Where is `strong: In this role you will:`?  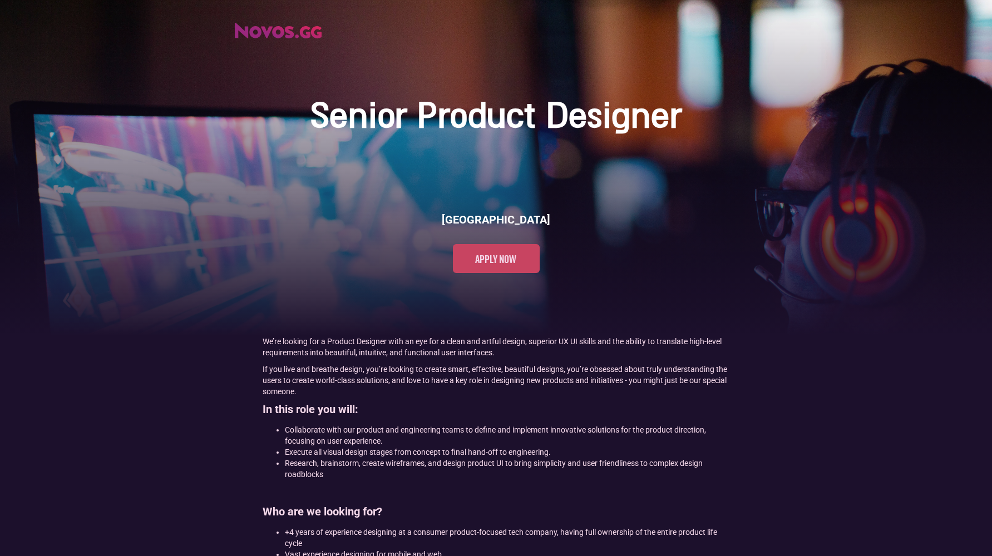 strong: In this role you will: is located at coordinates (310, 409).